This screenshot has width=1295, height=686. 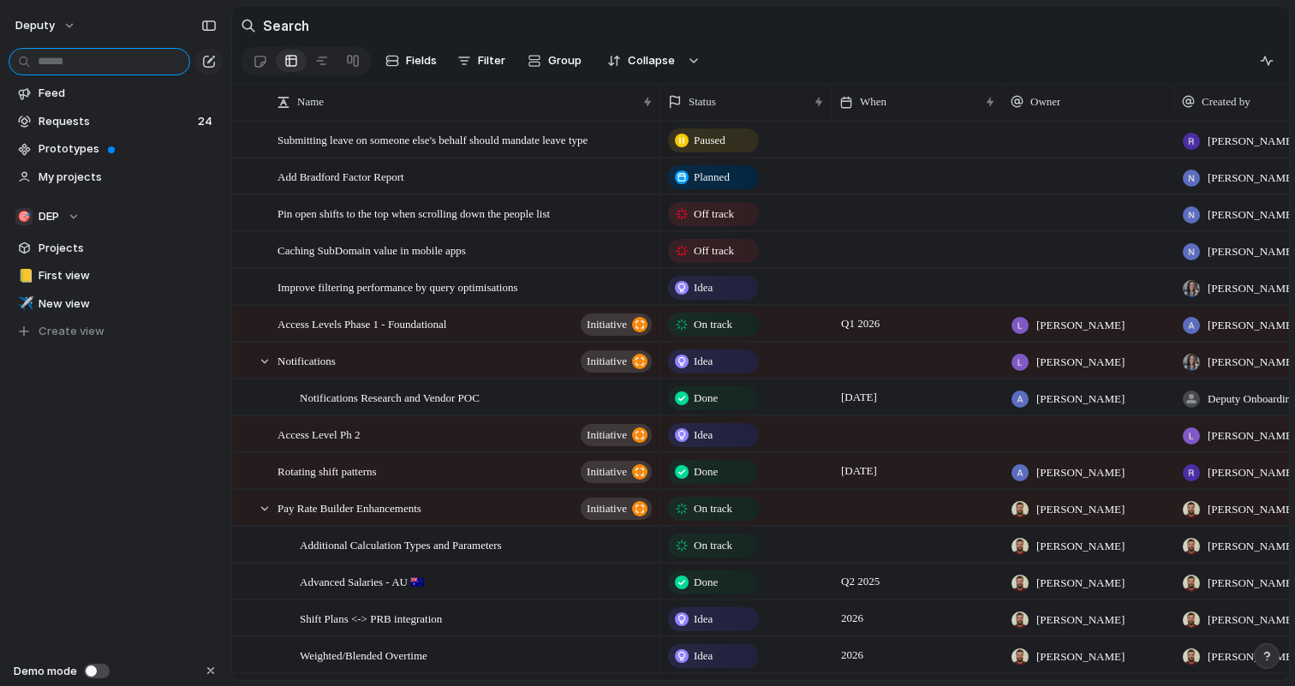 What do you see at coordinates (49, 217) in the screenshot?
I see `span: DEP` at bounding box center [49, 217].